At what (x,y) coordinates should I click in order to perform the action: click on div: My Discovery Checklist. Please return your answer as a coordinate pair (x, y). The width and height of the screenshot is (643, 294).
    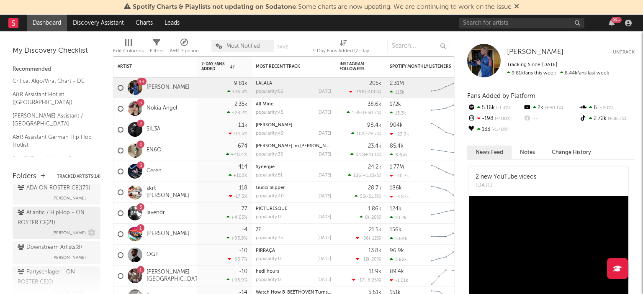
    Looking at the image, I should click on (57, 51).